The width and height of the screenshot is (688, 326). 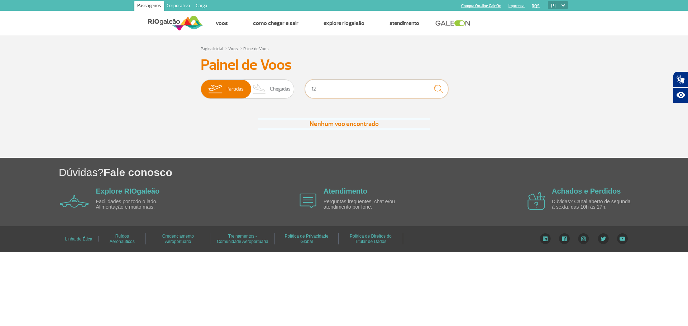 What do you see at coordinates (149, 6) in the screenshot?
I see `a: Passageiros` at bounding box center [149, 6].